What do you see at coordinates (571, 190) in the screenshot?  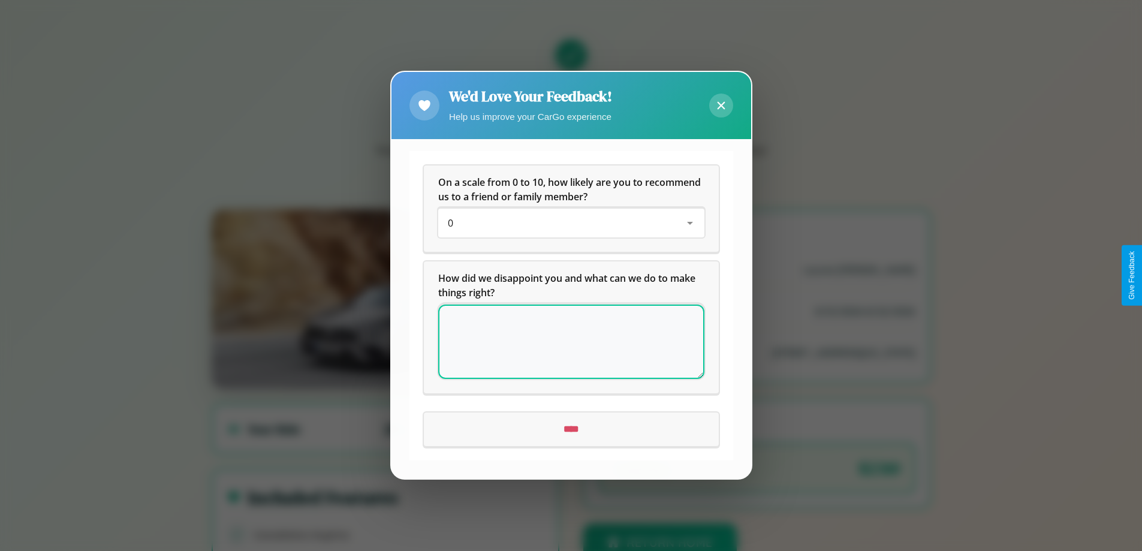 I see `h5: On a scale from 0 to 10, how likely are you to recommend us to a friend or family member?` at bounding box center [571, 190].